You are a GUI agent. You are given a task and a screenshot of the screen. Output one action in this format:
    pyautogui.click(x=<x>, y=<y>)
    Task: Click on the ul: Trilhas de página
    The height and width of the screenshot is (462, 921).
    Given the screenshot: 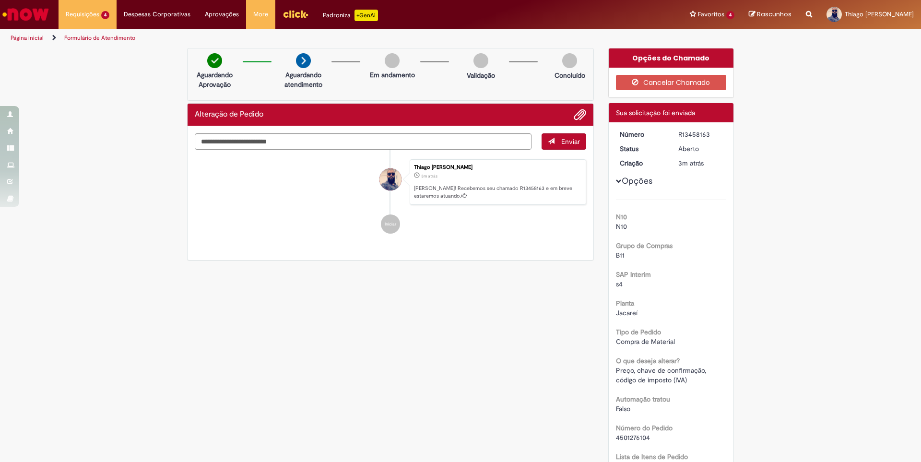 What is the action you would take?
    pyautogui.click(x=307, y=38)
    